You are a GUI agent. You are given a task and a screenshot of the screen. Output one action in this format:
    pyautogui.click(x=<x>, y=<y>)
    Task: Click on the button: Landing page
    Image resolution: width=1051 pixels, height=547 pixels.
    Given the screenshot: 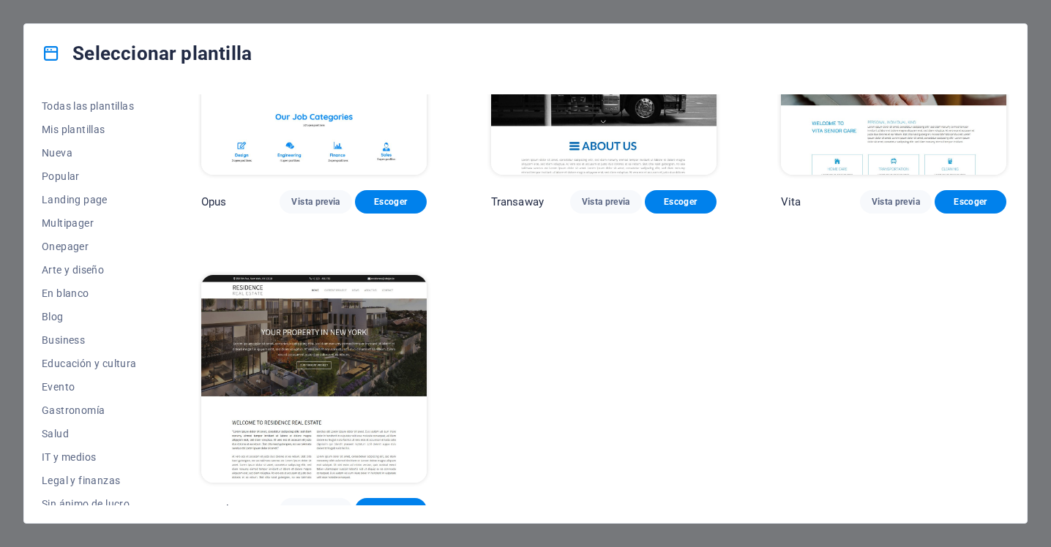 What is the action you would take?
    pyautogui.click(x=89, y=200)
    